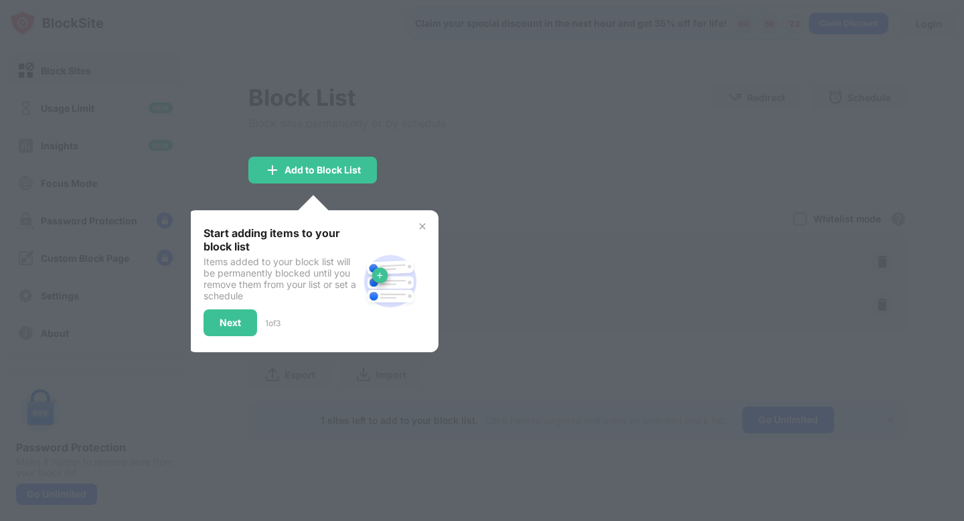  What do you see at coordinates (273, 323) in the screenshot?
I see `div: 1 of 3` at bounding box center [273, 323].